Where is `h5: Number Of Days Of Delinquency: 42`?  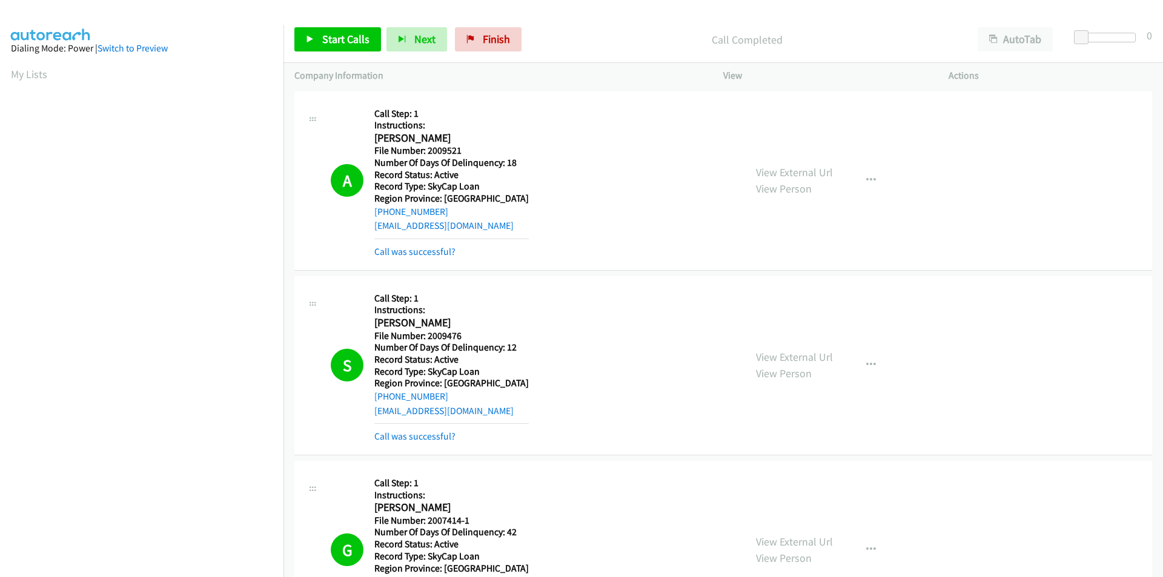
h5: Number Of Days Of Delinquency: 42 is located at coordinates (451, 532).